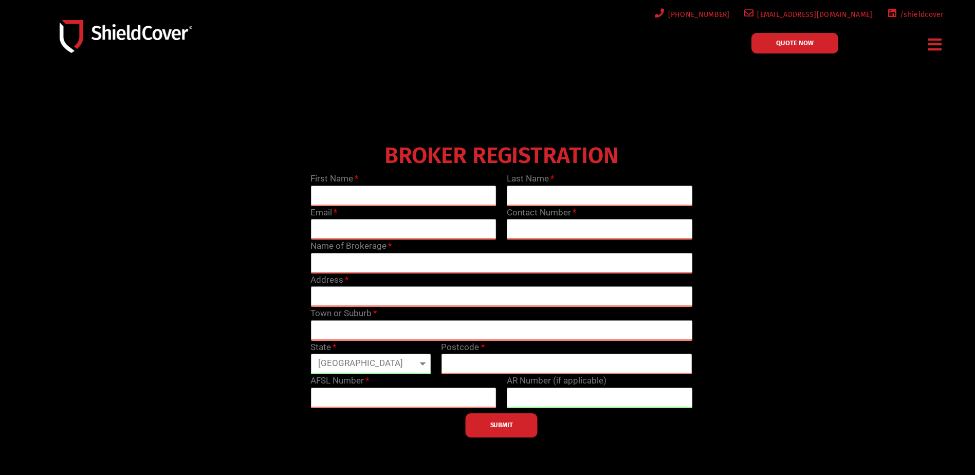 Image resolution: width=975 pixels, height=475 pixels. I want to click on button: SUBMIT, so click(502, 425).